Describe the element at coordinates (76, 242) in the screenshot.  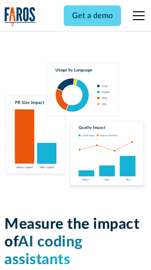
I see `h1: Measure the impact of` at that location.